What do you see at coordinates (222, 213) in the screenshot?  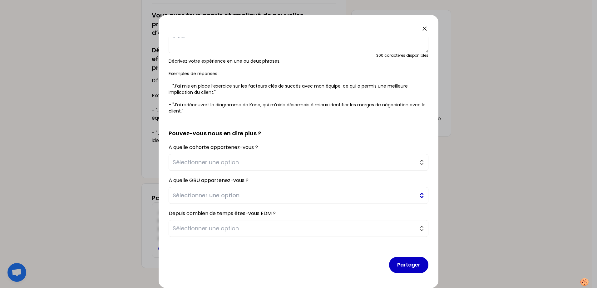 I see `label: Depuis combien de temps êtes-vous EDM ?` at bounding box center [222, 213].